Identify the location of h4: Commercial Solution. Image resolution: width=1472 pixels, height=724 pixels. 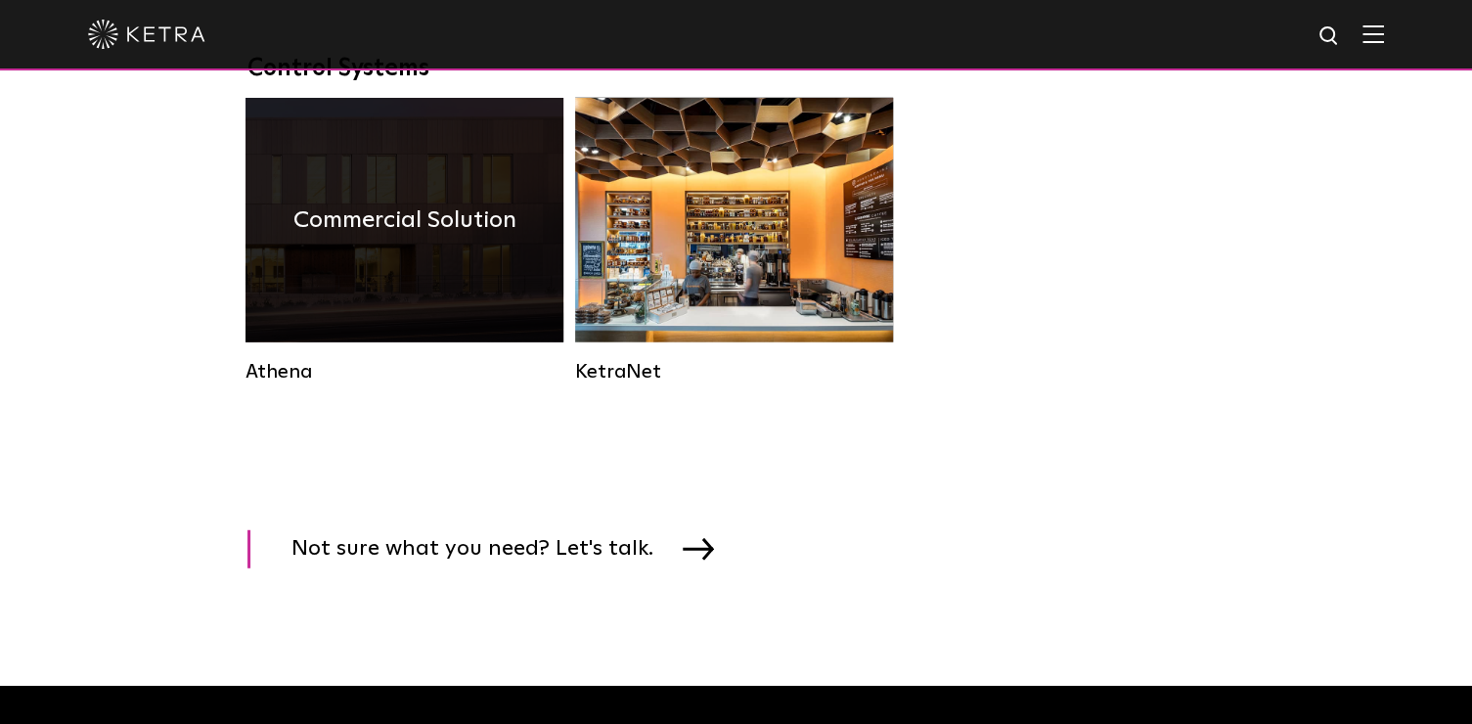
(405, 220).